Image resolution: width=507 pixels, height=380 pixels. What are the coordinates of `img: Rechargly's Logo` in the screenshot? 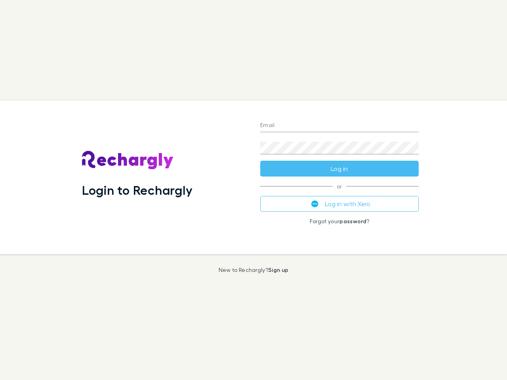 It's located at (128, 160).